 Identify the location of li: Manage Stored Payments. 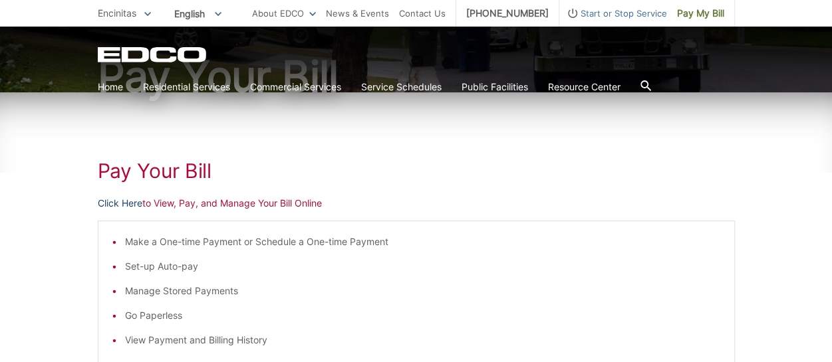
(423, 291).